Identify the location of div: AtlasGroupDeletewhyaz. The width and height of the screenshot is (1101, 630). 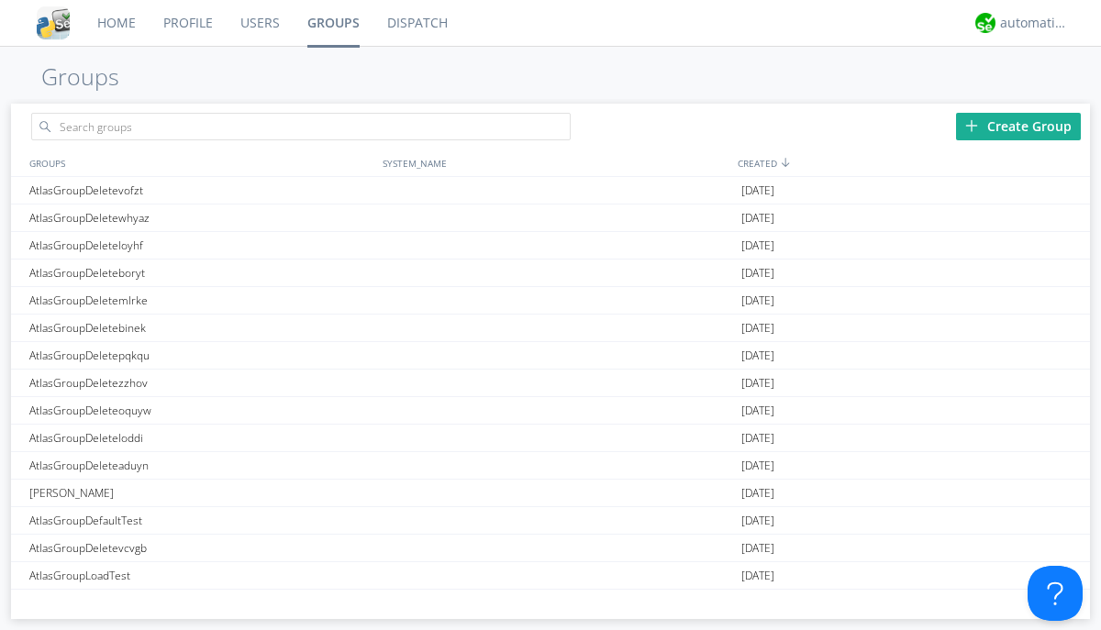
(201, 217).